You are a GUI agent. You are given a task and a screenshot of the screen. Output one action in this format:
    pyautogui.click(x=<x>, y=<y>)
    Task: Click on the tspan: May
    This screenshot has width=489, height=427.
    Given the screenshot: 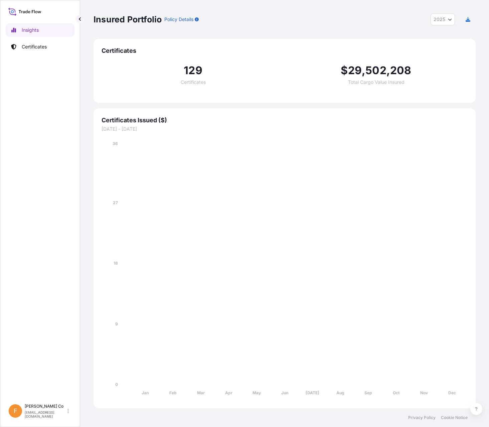 What is the action you would take?
    pyautogui.click(x=257, y=393)
    